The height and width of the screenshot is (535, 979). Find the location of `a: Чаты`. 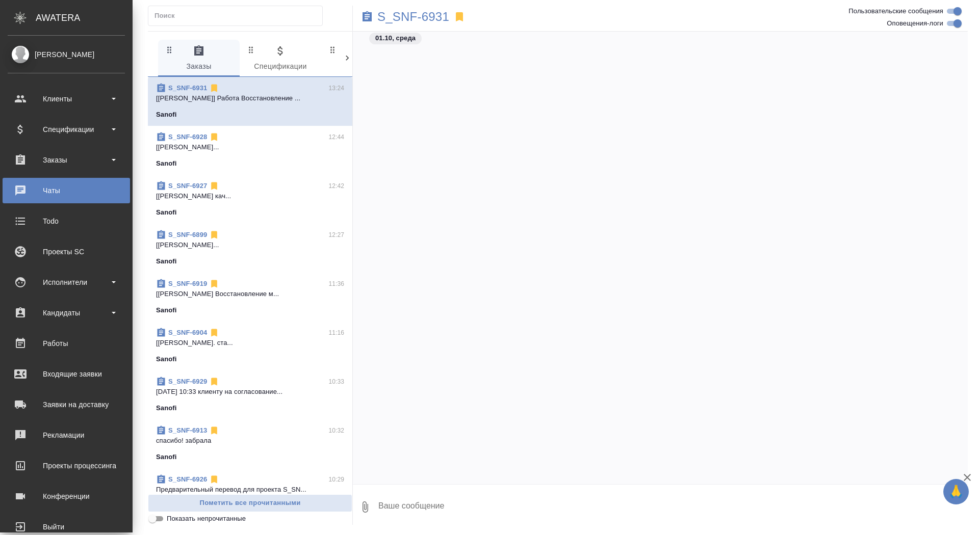

a: Чаты is located at coordinates (66, 191).